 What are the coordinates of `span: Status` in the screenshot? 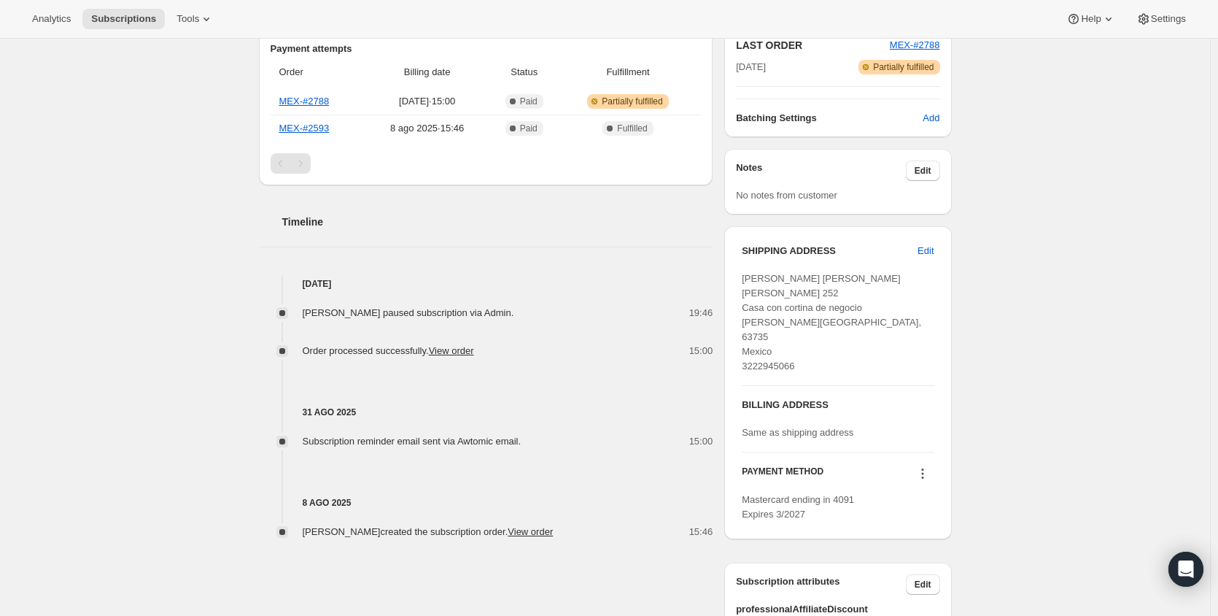 It's located at (525, 72).